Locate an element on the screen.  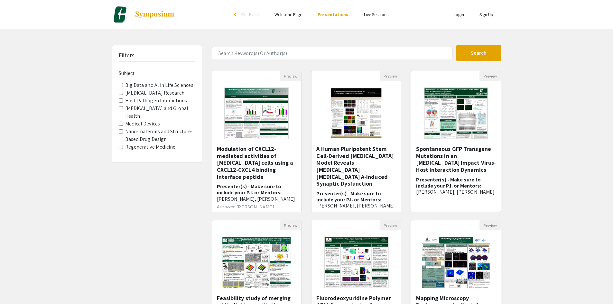
img: <p class="ql-align-center">Fluorodeoxyuridine Polymer CF10 Demonstrates Synergy with 5-Ethynyl-2'... is located at coordinates (356, 263).